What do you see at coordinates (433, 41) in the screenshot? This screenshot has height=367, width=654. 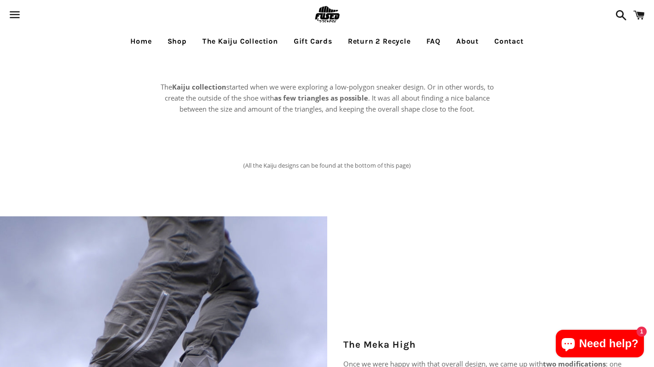 I see `a: FAQ` at bounding box center [433, 41].